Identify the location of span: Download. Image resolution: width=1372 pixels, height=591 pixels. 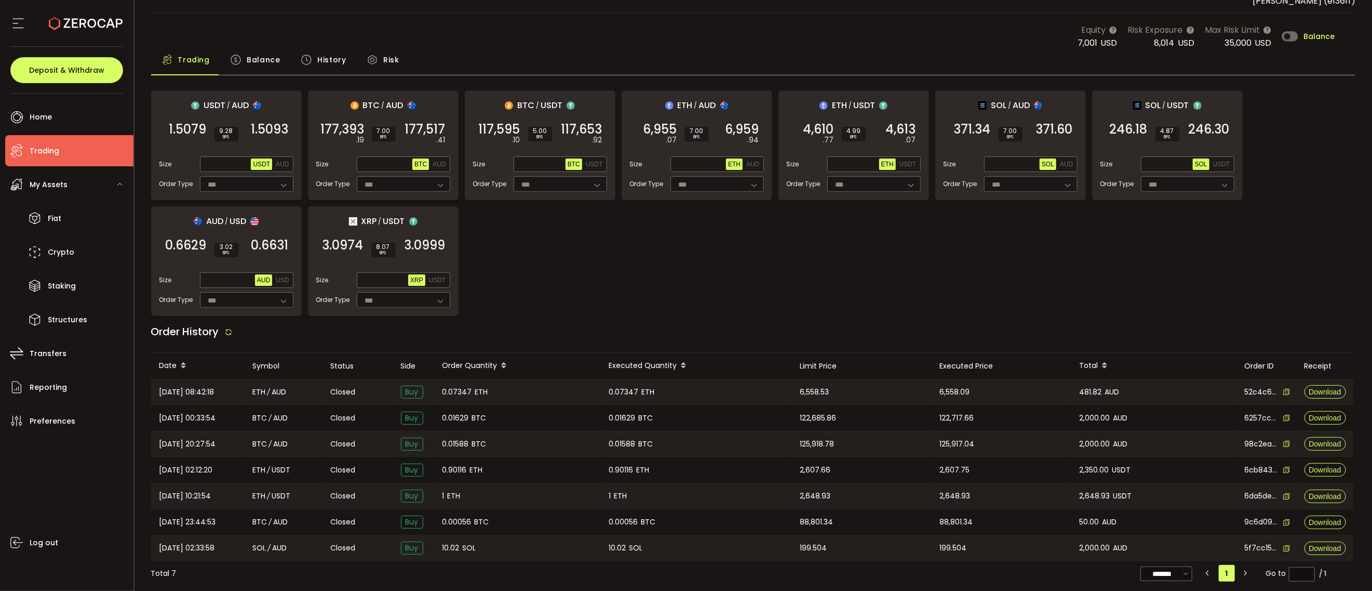
(1325, 392).